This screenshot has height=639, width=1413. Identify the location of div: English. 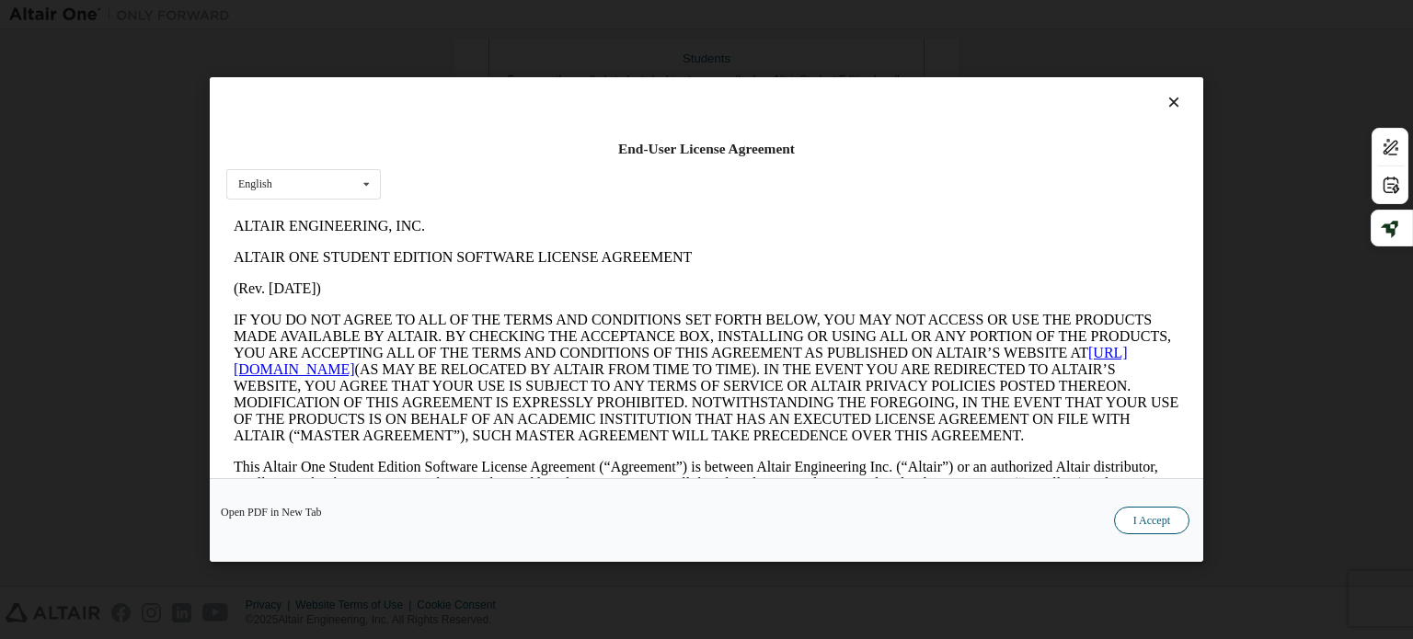
(255, 184).